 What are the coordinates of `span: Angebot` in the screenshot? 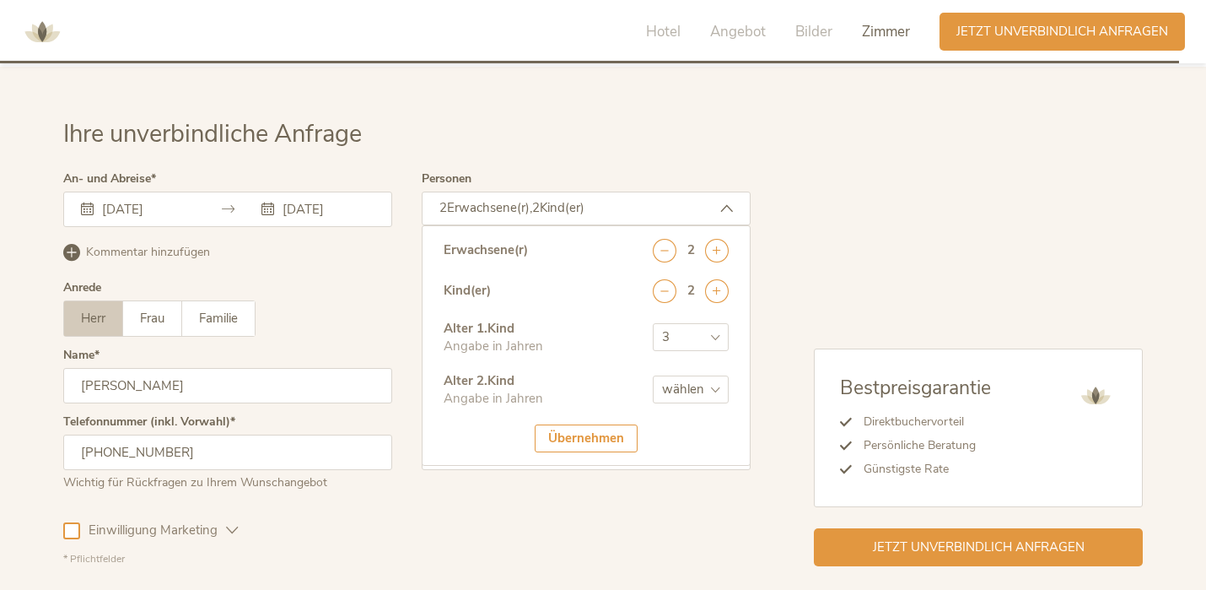 It's located at (738, 31).